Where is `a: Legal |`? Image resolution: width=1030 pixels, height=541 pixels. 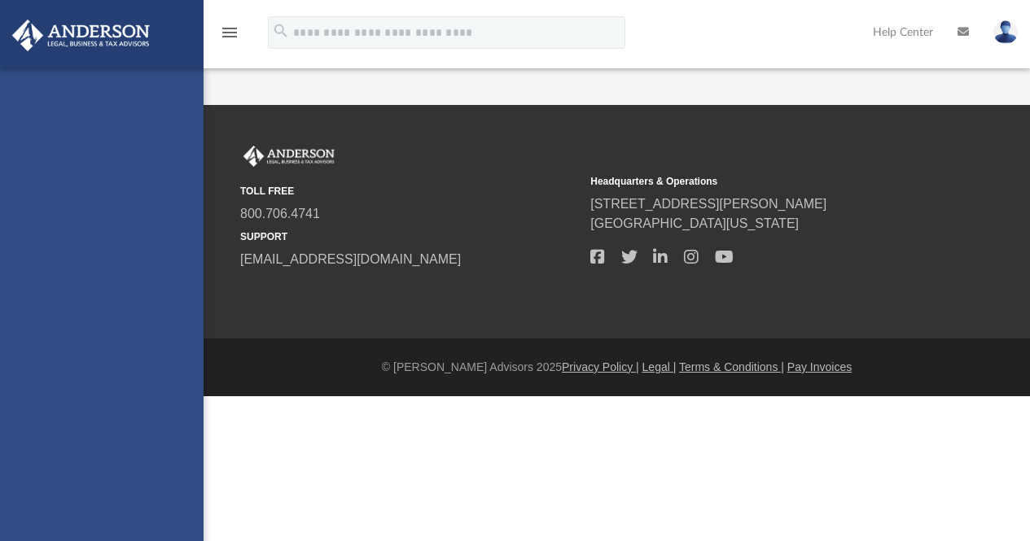 a: Legal | is located at coordinates (659, 367).